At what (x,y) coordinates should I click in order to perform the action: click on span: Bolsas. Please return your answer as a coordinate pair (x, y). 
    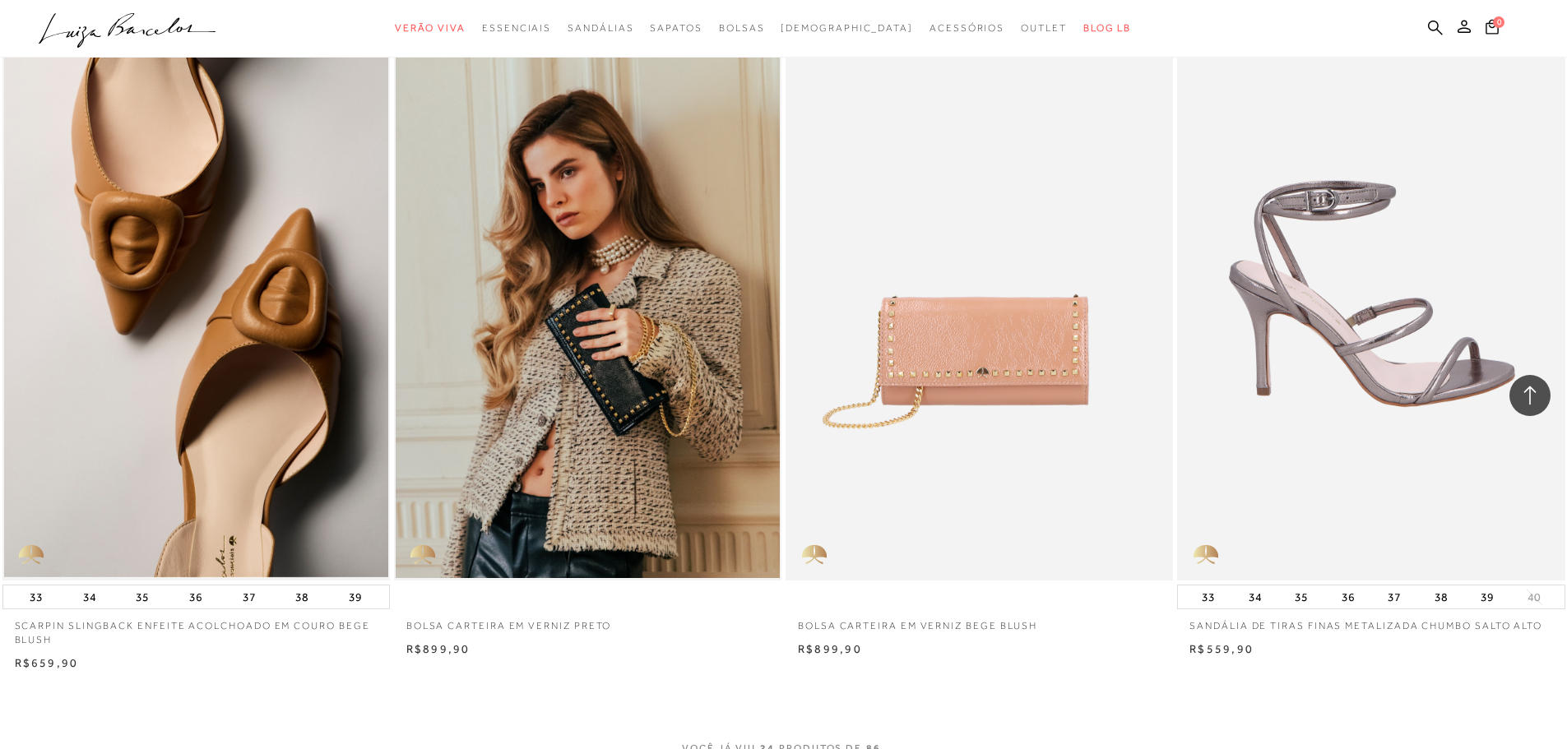
    Looking at the image, I should click on (742, 28).